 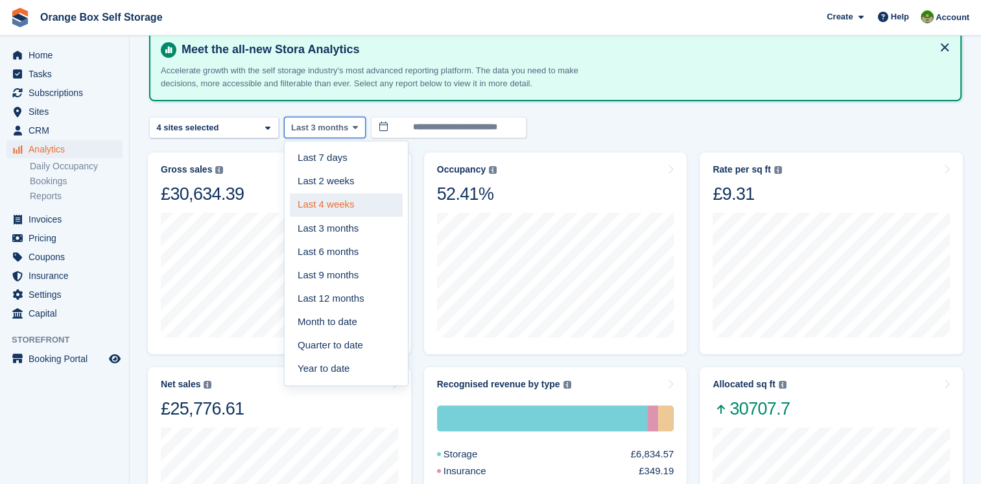 I want to click on div: £9.31, so click(x=747, y=194).